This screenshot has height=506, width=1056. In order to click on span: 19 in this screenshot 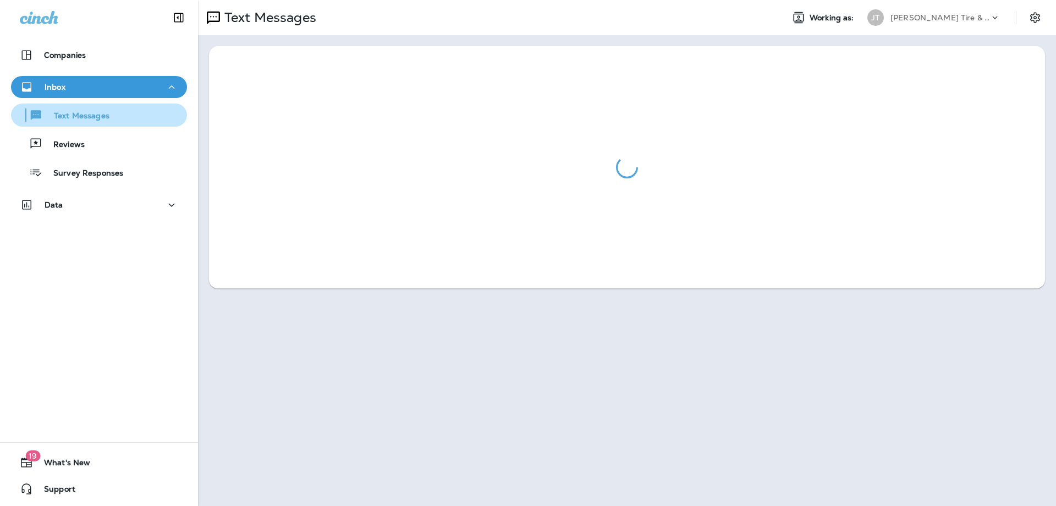, I will do `click(32, 456)`.